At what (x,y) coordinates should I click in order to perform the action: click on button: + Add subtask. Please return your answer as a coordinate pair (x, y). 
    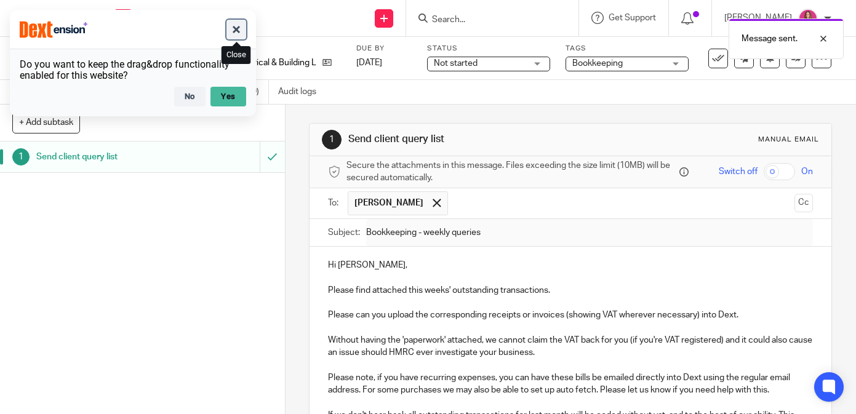
    Looking at the image, I should click on (46, 122).